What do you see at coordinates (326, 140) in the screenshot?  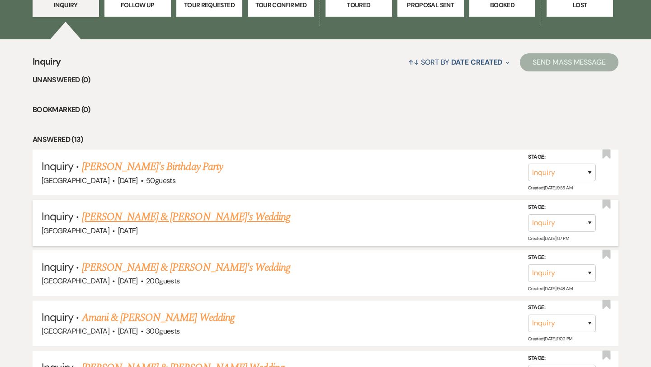 I see `li: Answered (13)` at bounding box center [326, 140].